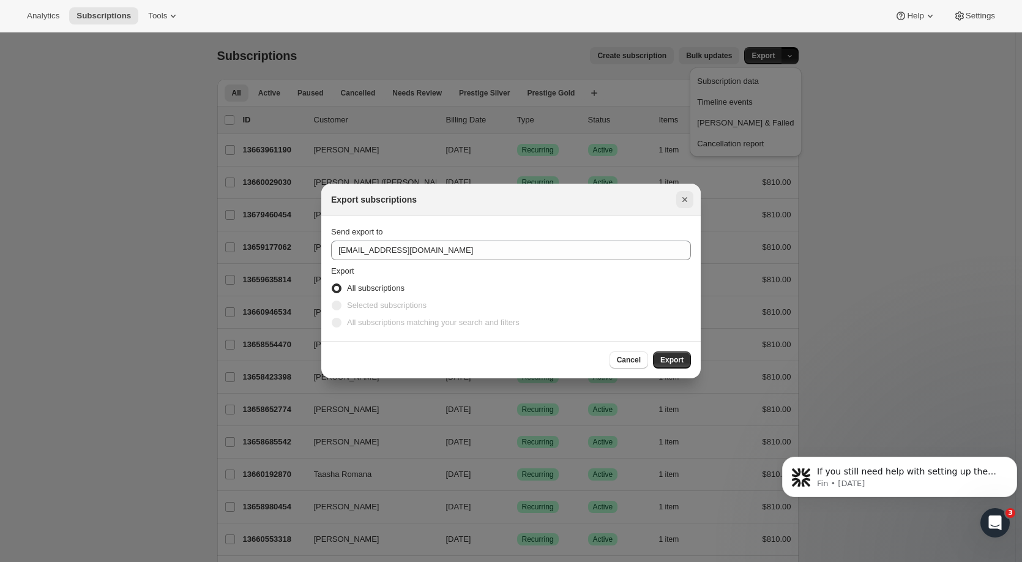 This screenshot has width=1022, height=562. Describe the element at coordinates (974, 16) in the screenshot. I see `button: Settings` at that location.